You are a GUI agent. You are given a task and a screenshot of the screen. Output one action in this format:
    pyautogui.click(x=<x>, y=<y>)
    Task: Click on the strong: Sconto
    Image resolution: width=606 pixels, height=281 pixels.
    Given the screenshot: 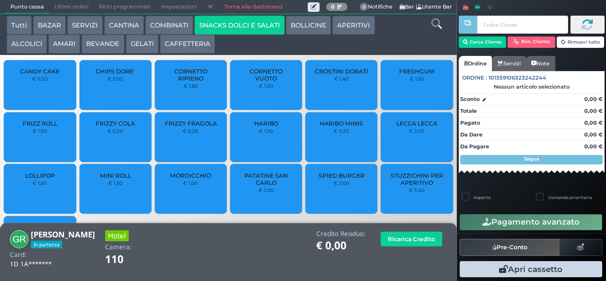 What is the action you would take?
    pyautogui.click(x=469, y=99)
    